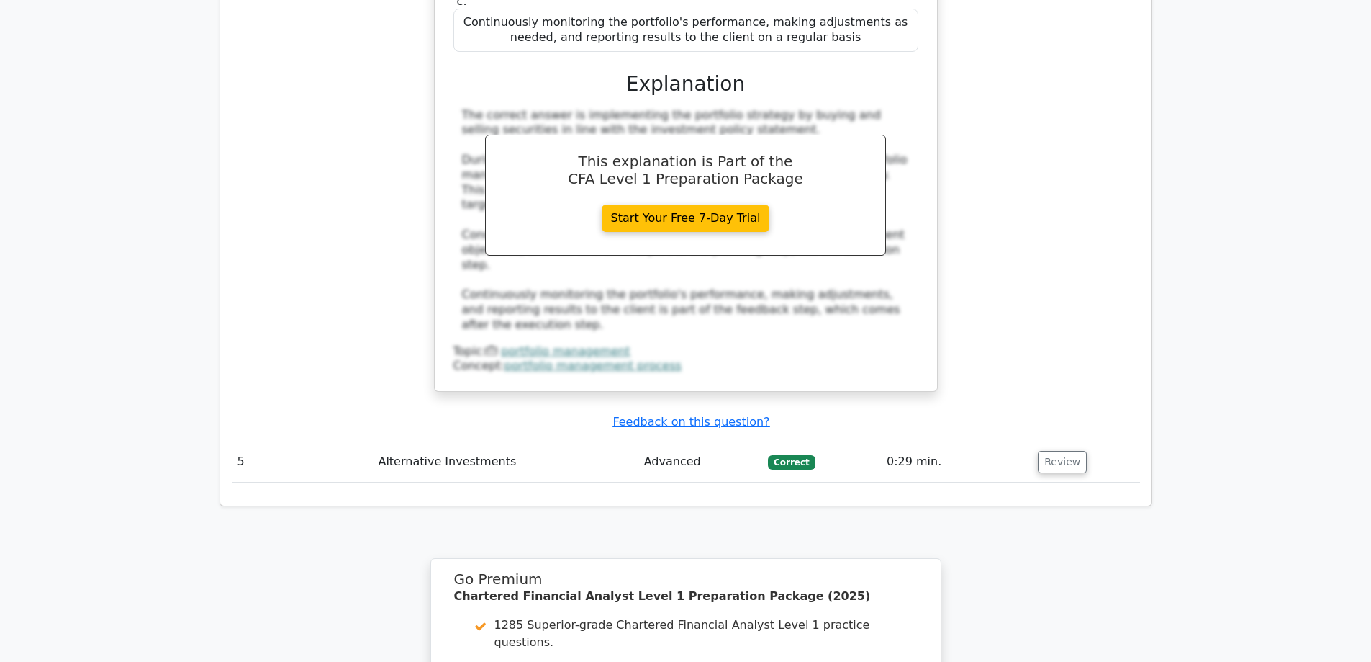 The width and height of the screenshot is (1371, 662). Describe the element at coordinates (691, 421) in the screenshot. I see `u: Feedback on this question?` at that location.